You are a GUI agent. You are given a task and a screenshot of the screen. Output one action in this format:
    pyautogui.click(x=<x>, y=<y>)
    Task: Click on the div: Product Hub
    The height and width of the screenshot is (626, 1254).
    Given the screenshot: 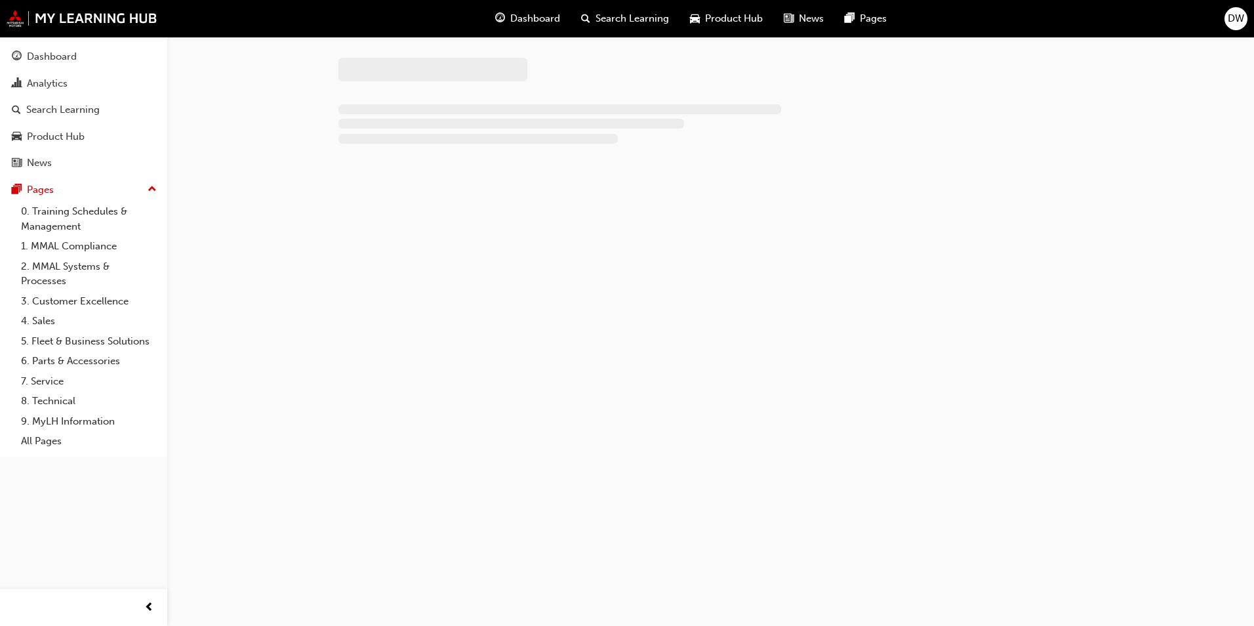 What is the action you would take?
    pyautogui.click(x=56, y=136)
    